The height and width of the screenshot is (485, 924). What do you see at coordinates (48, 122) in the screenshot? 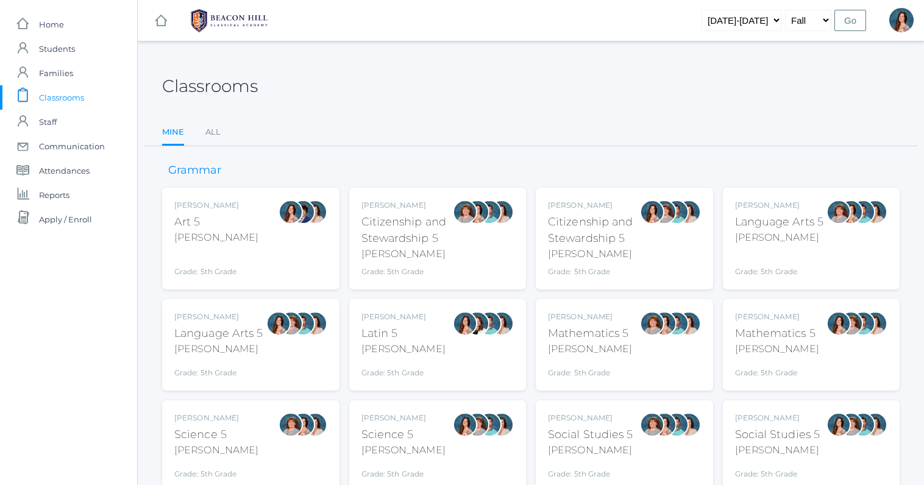
I see `span: Staff` at bounding box center [48, 122].